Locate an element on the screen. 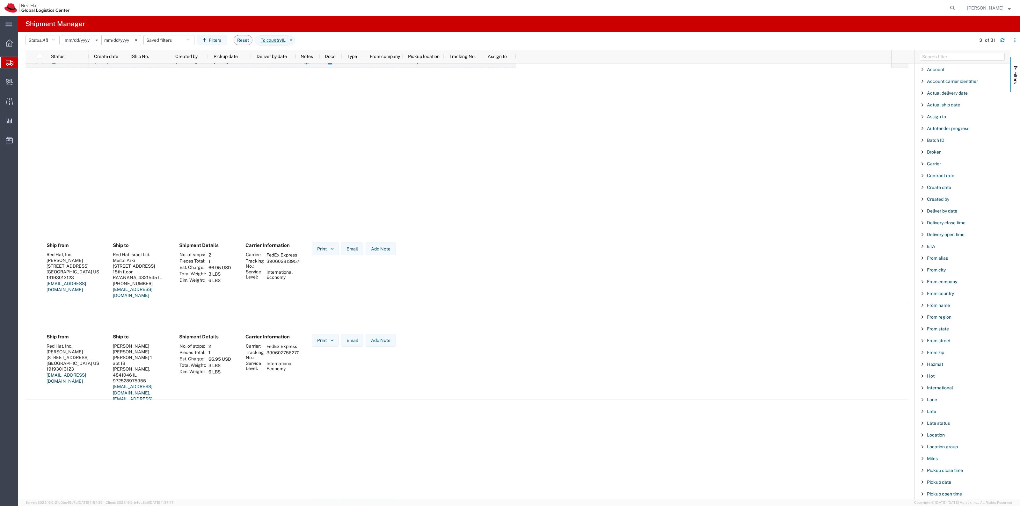 The image size is (1020, 506). div: Meital Arki is located at coordinates (141, 260).